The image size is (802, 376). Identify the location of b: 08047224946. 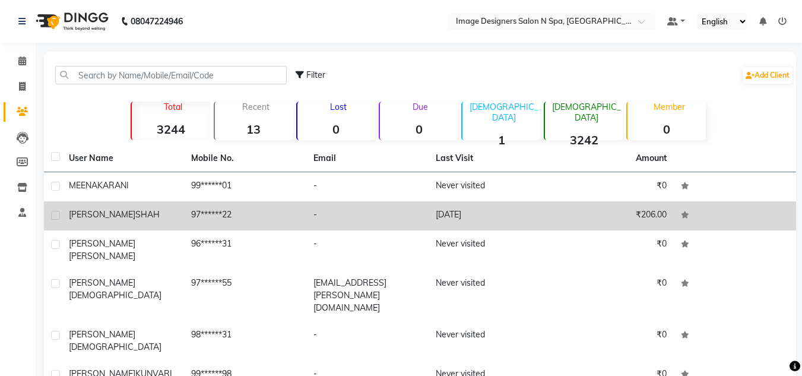
(157, 21).